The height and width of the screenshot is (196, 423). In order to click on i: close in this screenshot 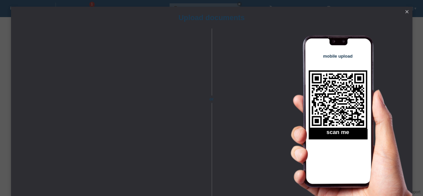, I will do `click(407, 12)`.